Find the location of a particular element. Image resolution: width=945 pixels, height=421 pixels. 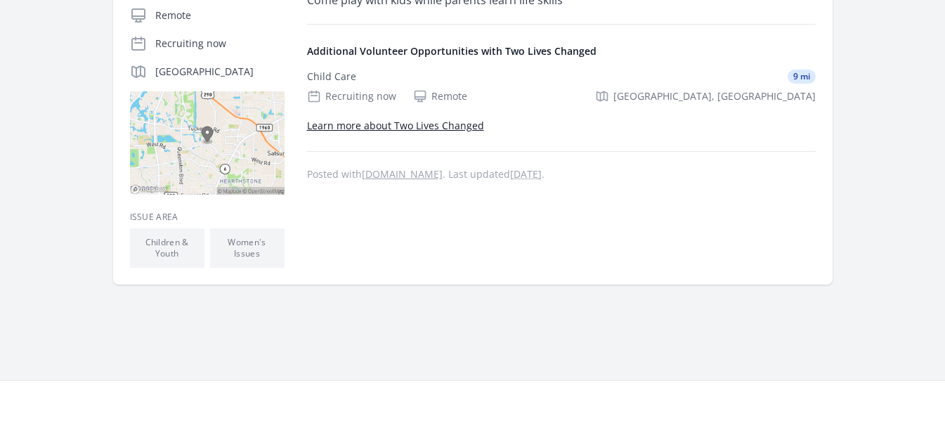

div: Recruiting now is located at coordinates (351, 96).